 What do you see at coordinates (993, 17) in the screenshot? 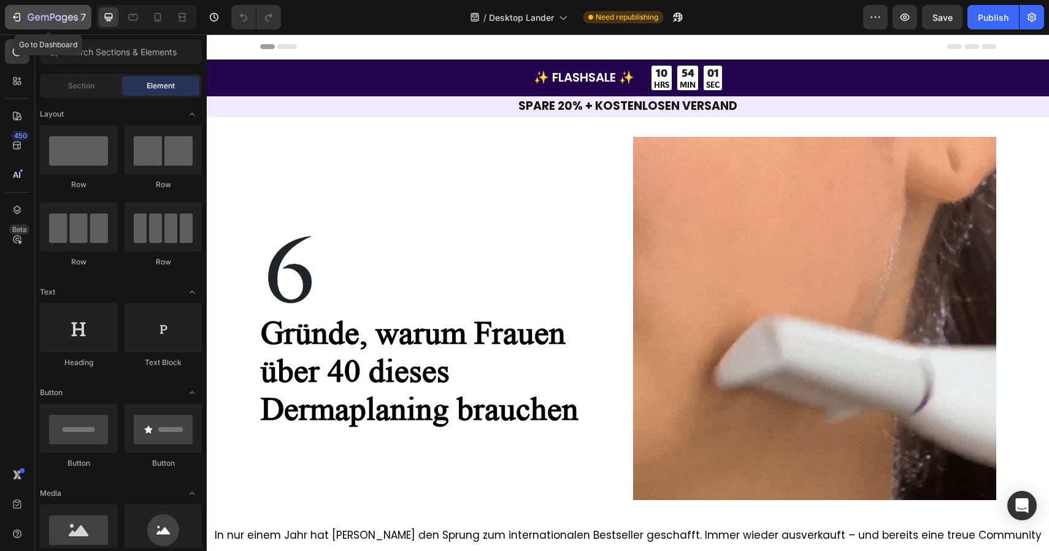
I see `div: Publish` at bounding box center [993, 17].